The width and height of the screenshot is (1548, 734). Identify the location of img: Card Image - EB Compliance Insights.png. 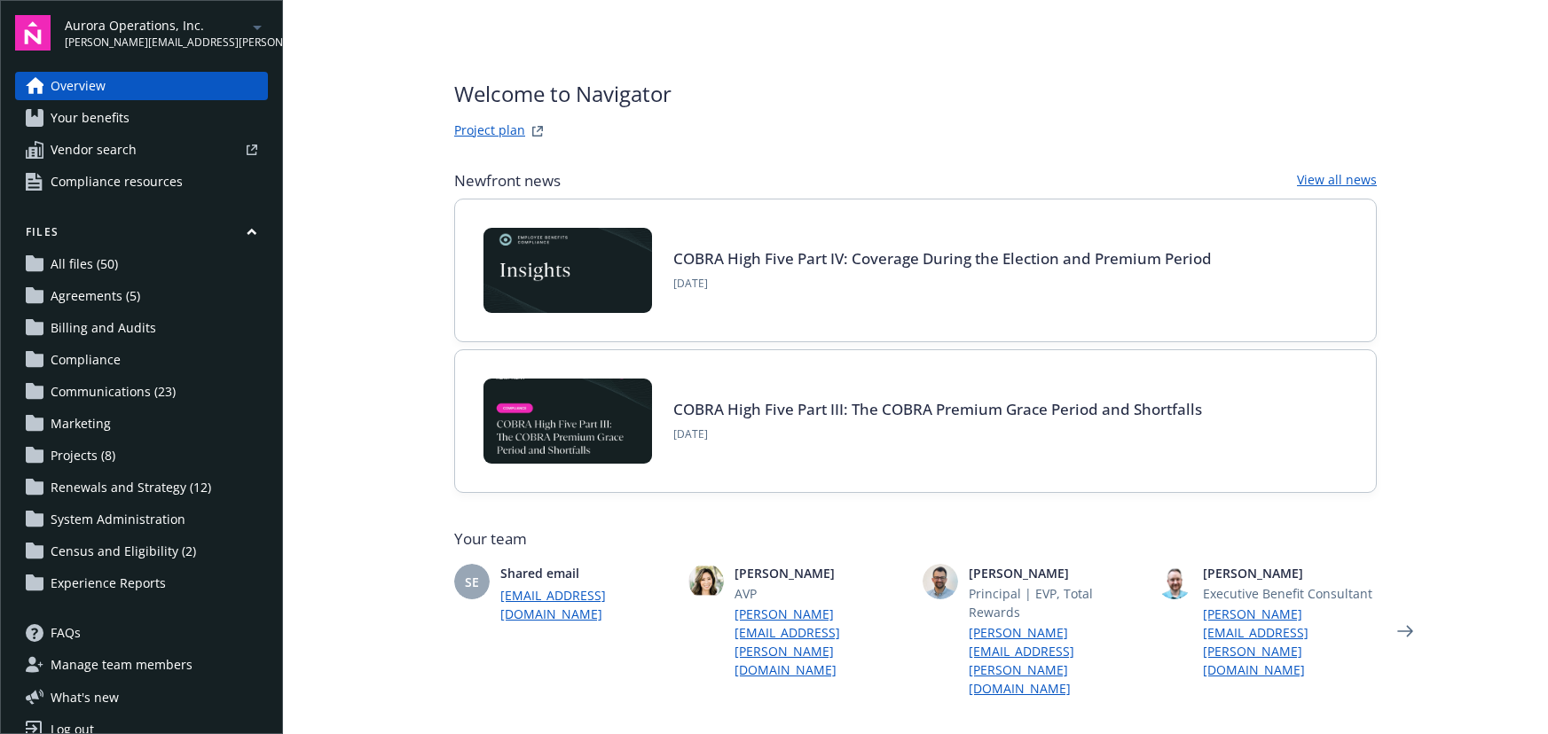
(568, 271).